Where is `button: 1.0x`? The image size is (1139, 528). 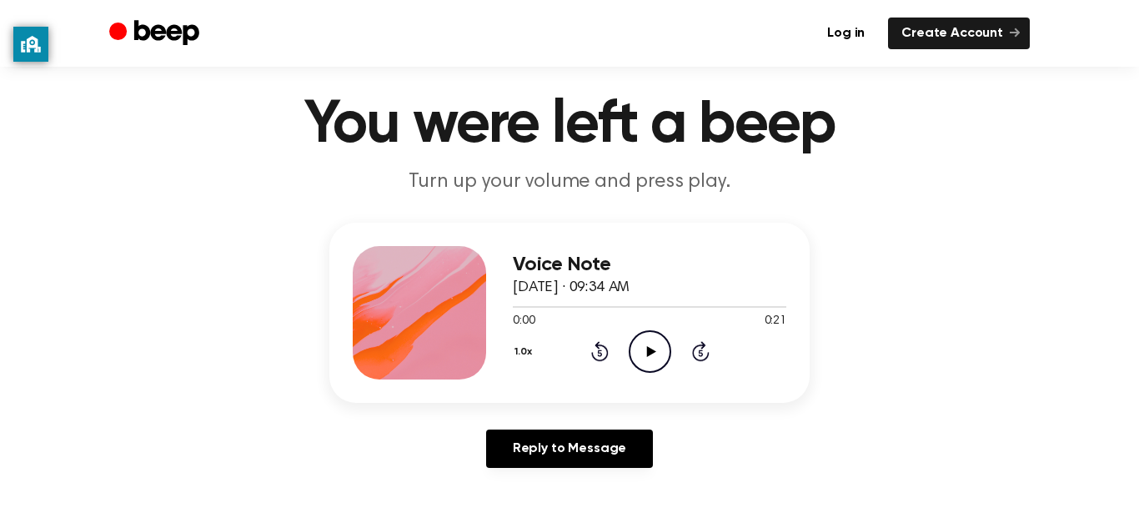 button: 1.0x is located at coordinates (525, 352).